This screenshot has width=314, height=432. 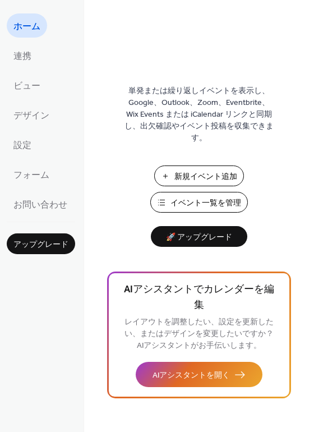 What do you see at coordinates (199, 374) in the screenshot?
I see `button: AIアシスタントを開く` at bounding box center [199, 374].